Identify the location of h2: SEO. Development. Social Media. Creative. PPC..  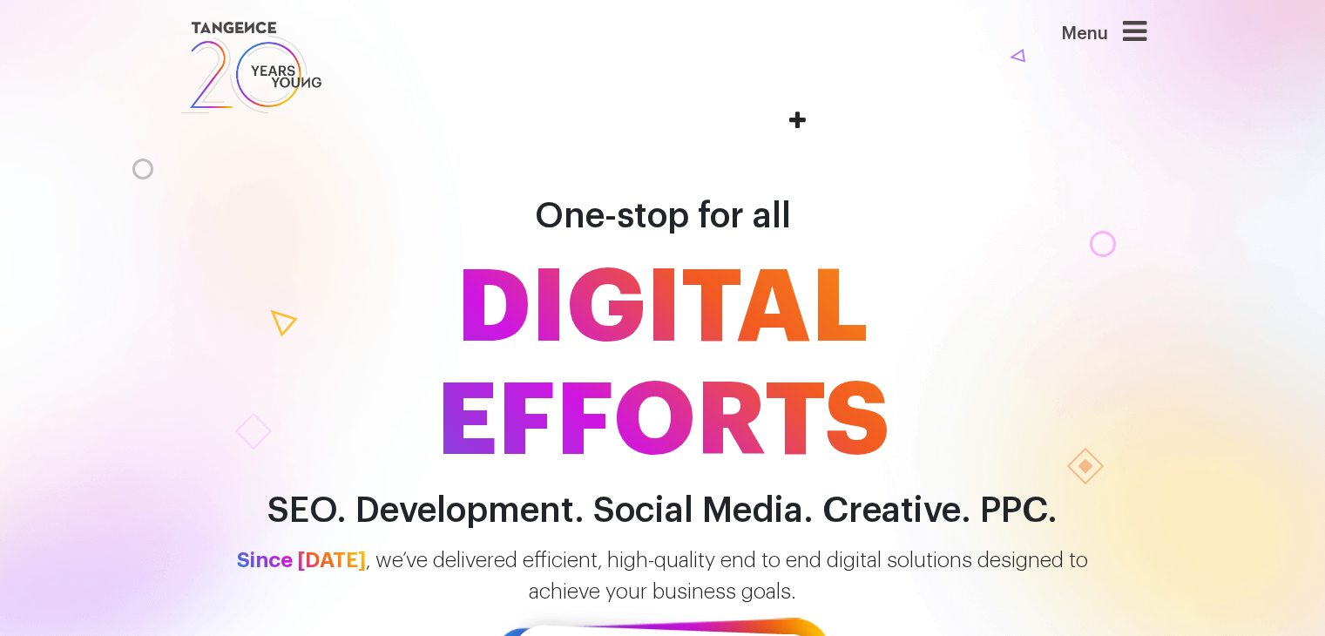
(663, 511).